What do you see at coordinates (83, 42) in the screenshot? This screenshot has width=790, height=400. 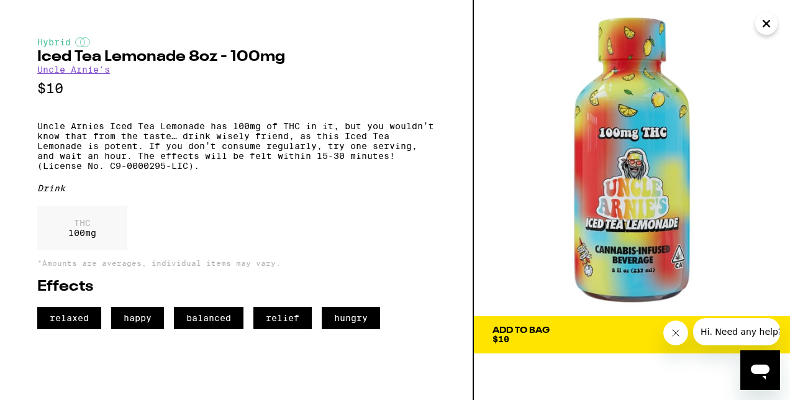 I see `img: hybridColor.svg` at bounding box center [83, 42].